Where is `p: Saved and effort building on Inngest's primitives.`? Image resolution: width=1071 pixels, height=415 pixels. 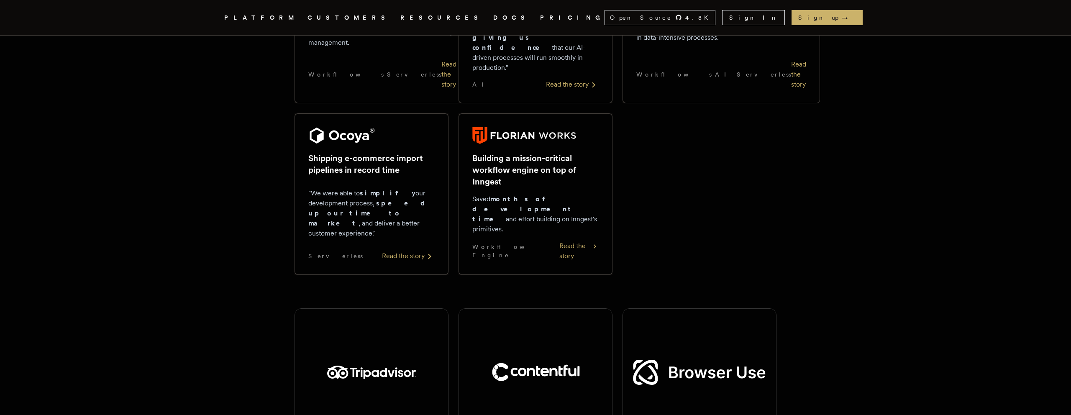
p: Saved and effort building on Inngest's primitives. is located at coordinates (536, 214).